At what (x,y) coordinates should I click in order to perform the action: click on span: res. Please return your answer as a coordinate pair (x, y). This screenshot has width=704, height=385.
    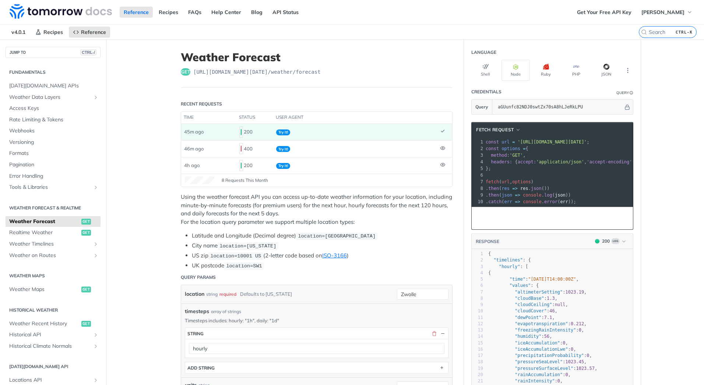
    Looking at the image, I should click on (524, 188).